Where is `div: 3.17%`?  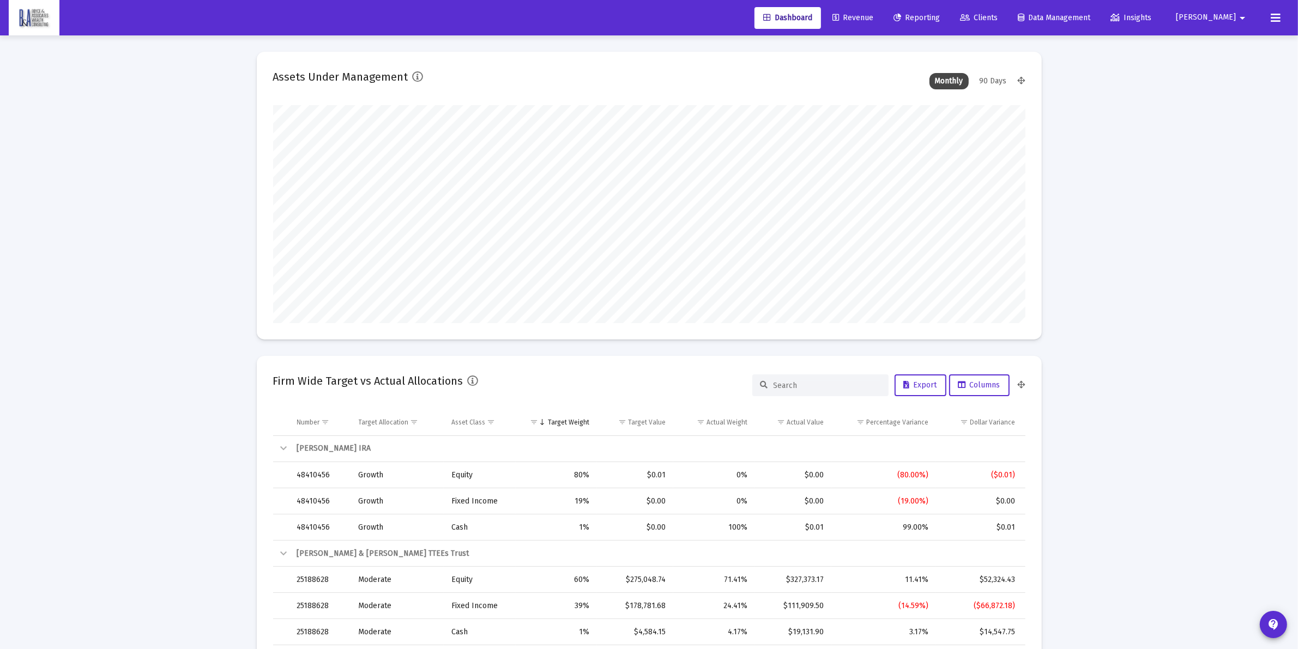 div: 3.17% is located at coordinates (884, 632).